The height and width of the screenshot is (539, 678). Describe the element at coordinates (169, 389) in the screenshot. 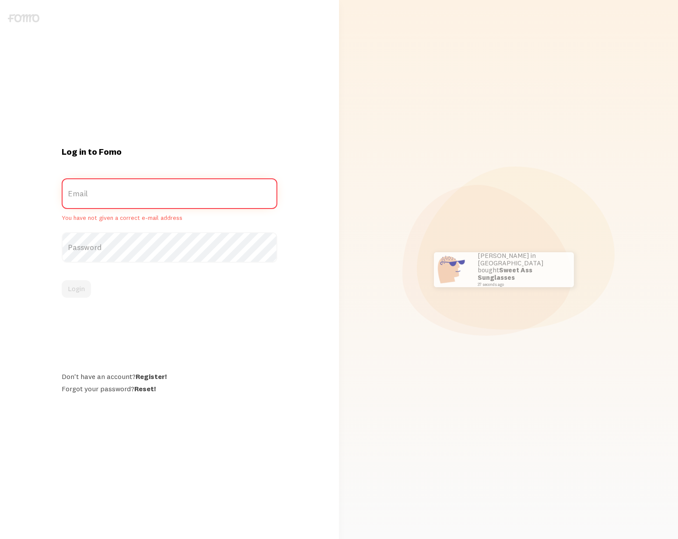

I see `div: Forgot your password?` at that location.